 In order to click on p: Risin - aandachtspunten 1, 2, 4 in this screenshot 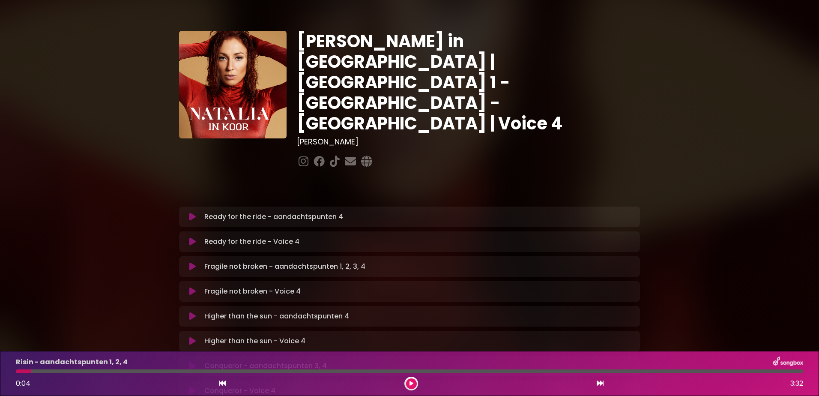, I will do `click(72, 362)`.